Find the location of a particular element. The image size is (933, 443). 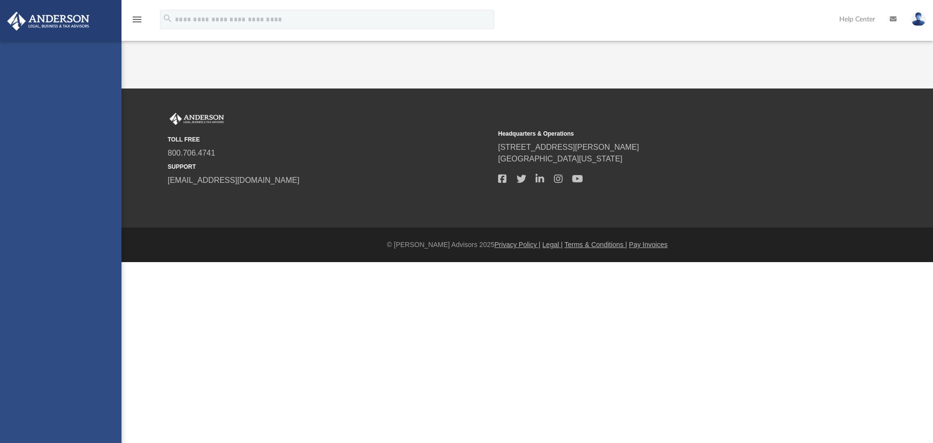

a: 800.706.4741 is located at coordinates (191, 153).